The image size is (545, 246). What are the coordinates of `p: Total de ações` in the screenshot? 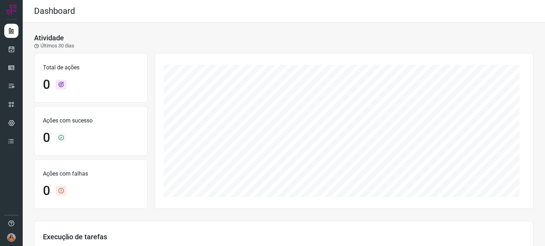 It's located at (91, 68).